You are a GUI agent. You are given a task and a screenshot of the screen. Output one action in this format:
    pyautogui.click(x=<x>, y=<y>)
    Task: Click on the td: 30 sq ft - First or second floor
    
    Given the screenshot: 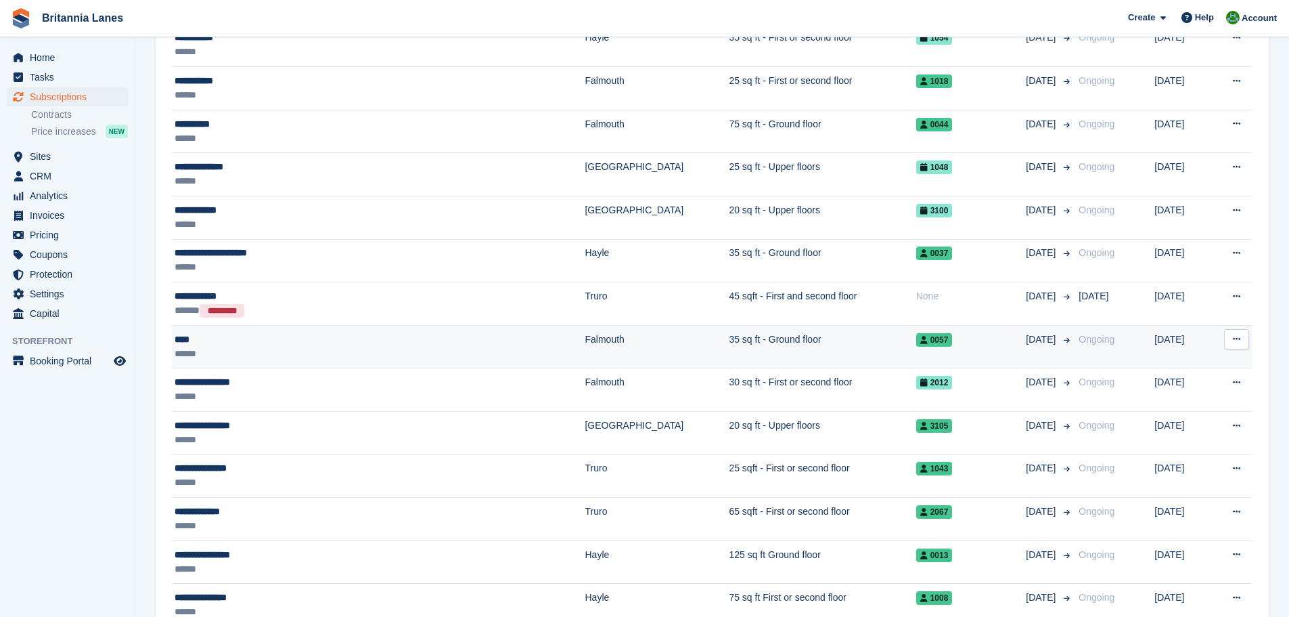 What is the action you would take?
    pyautogui.click(x=822, y=390)
    